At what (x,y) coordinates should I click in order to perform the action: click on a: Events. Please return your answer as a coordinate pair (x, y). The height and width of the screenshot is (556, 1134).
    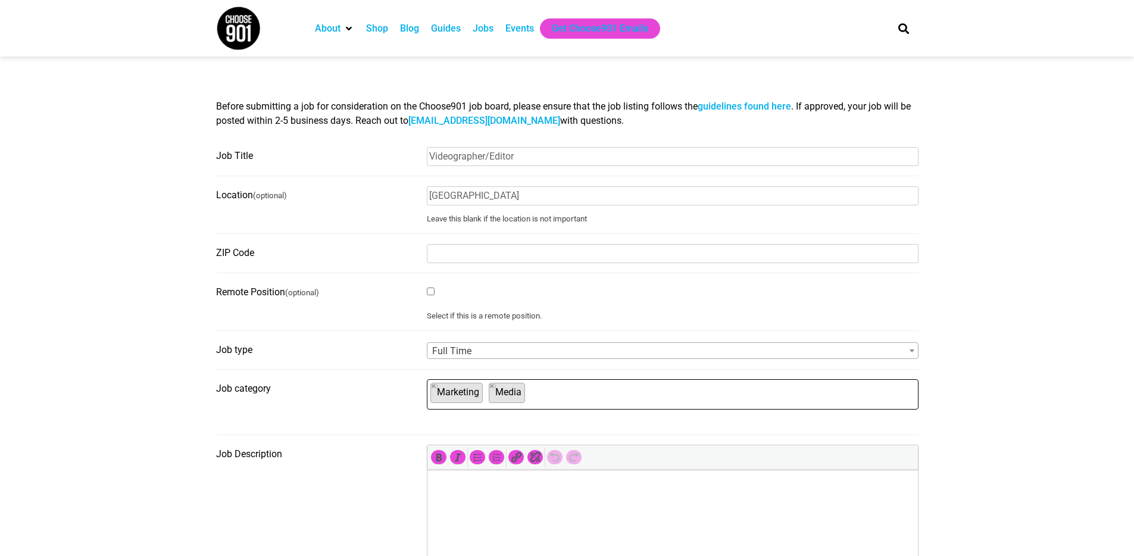
    Looking at the image, I should click on (520, 29).